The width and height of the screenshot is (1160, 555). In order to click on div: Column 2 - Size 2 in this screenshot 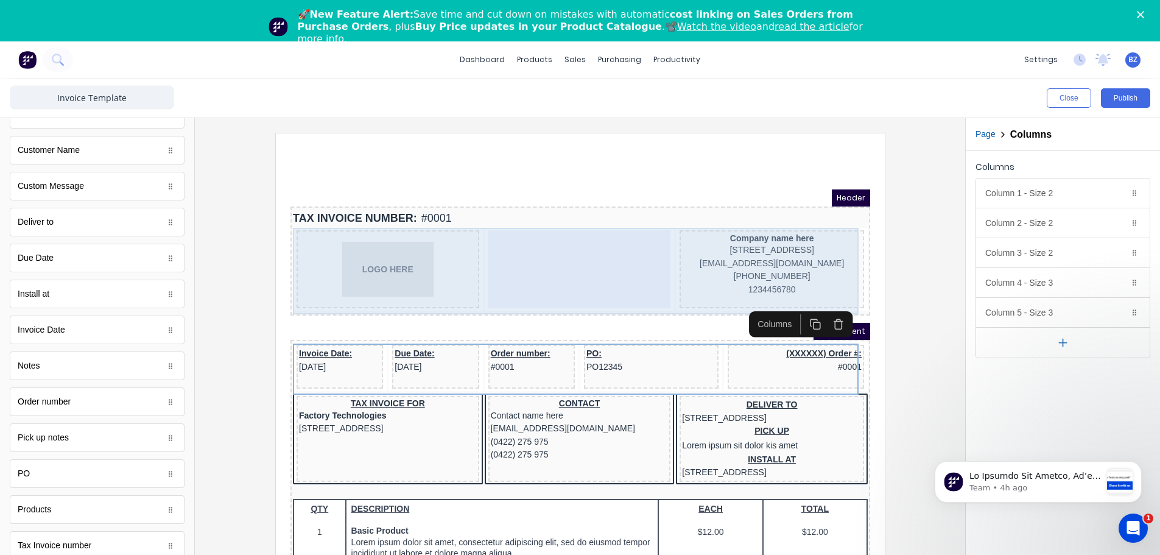, I will do `click(1062, 223)`.